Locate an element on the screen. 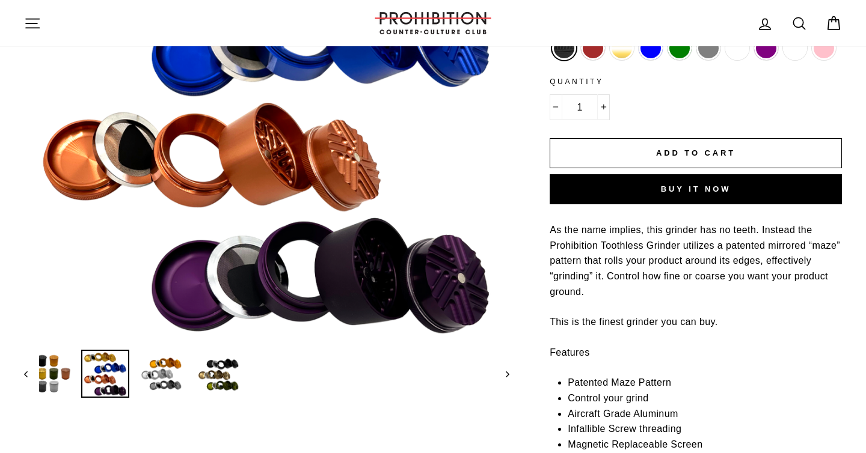  button: Next is located at coordinates (501, 374).